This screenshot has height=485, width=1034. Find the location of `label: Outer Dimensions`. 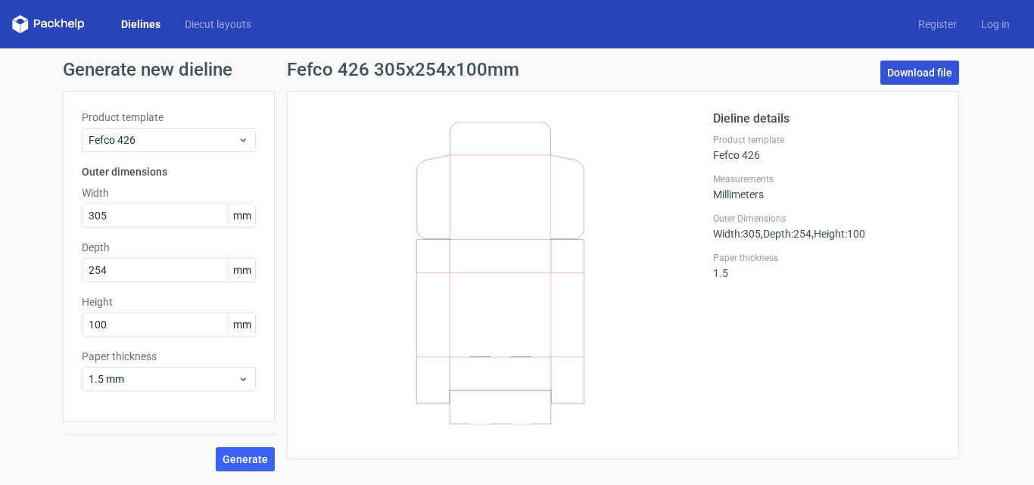

label: Outer Dimensions is located at coordinates (826, 219).